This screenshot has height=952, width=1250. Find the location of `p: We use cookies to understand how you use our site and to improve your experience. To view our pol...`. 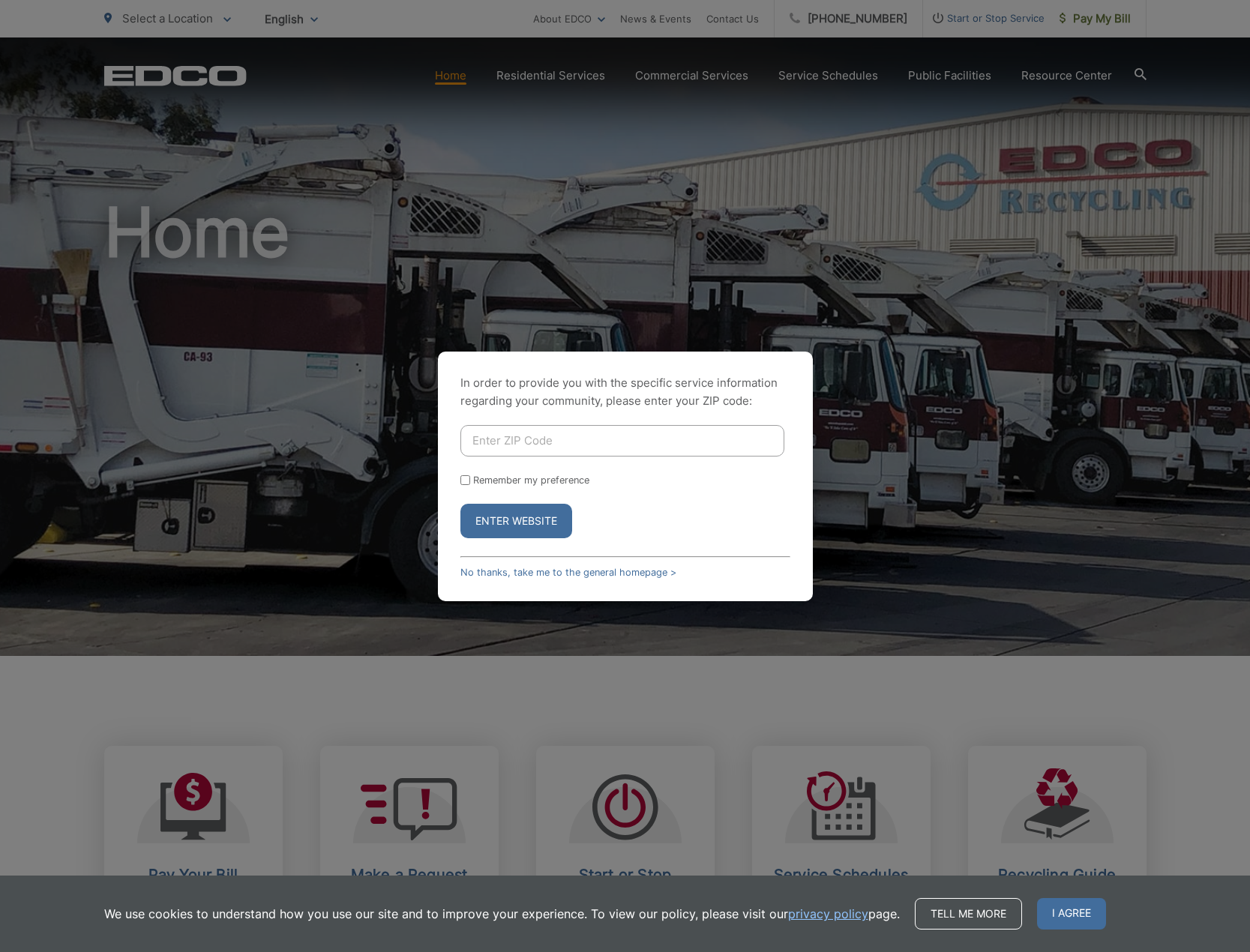

p: We use cookies to understand how you use our site and to improve your experience. To view our pol... is located at coordinates (501, 913).